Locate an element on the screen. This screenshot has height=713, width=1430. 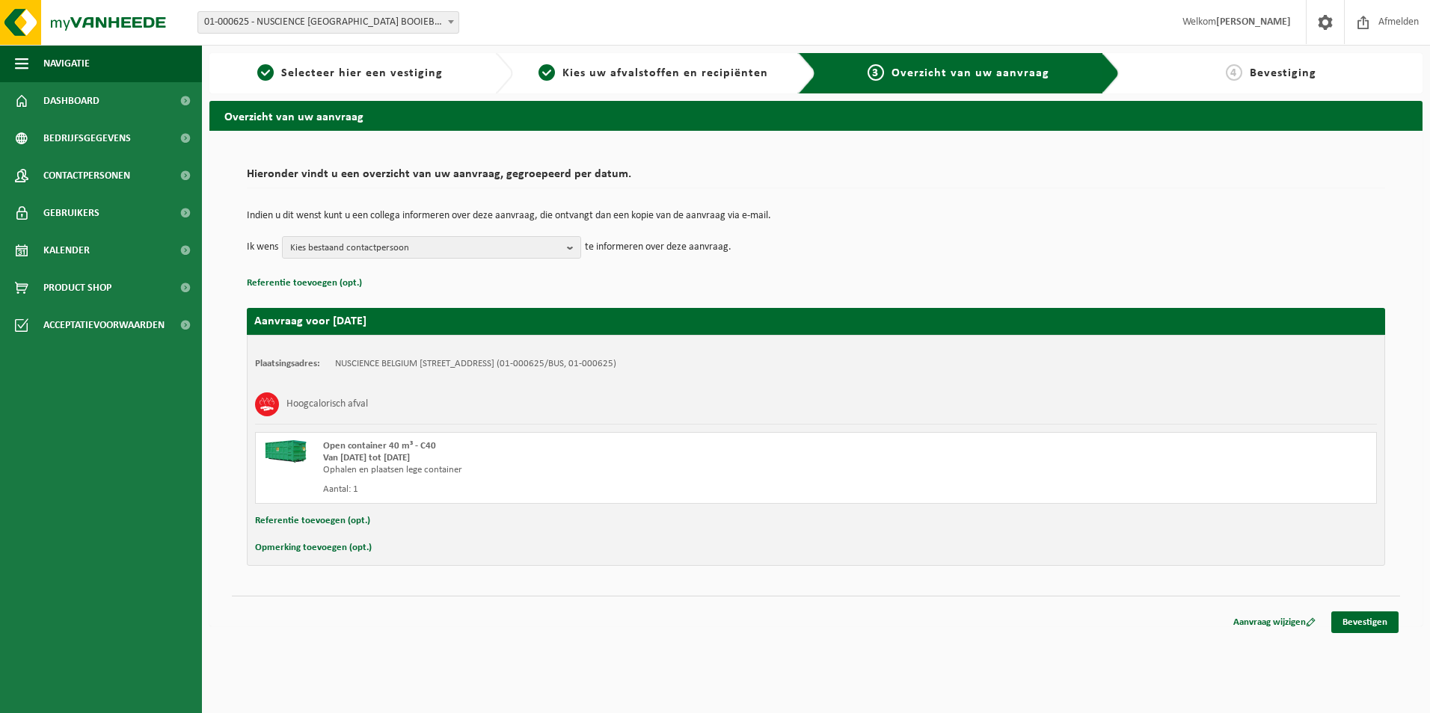
span: Kies bestaand contactpersoon is located at coordinates (426, 248).